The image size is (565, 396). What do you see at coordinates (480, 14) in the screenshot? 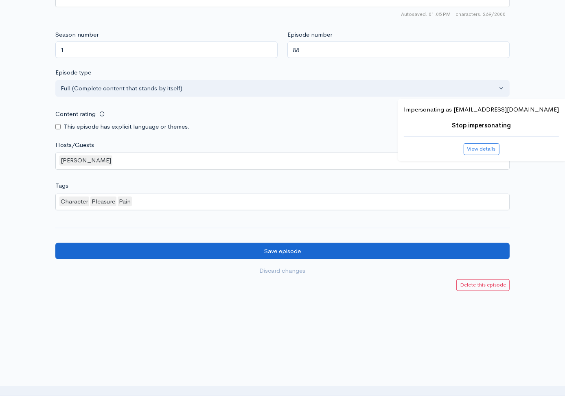
I see `span: 269/2000` at bounding box center [480, 14].